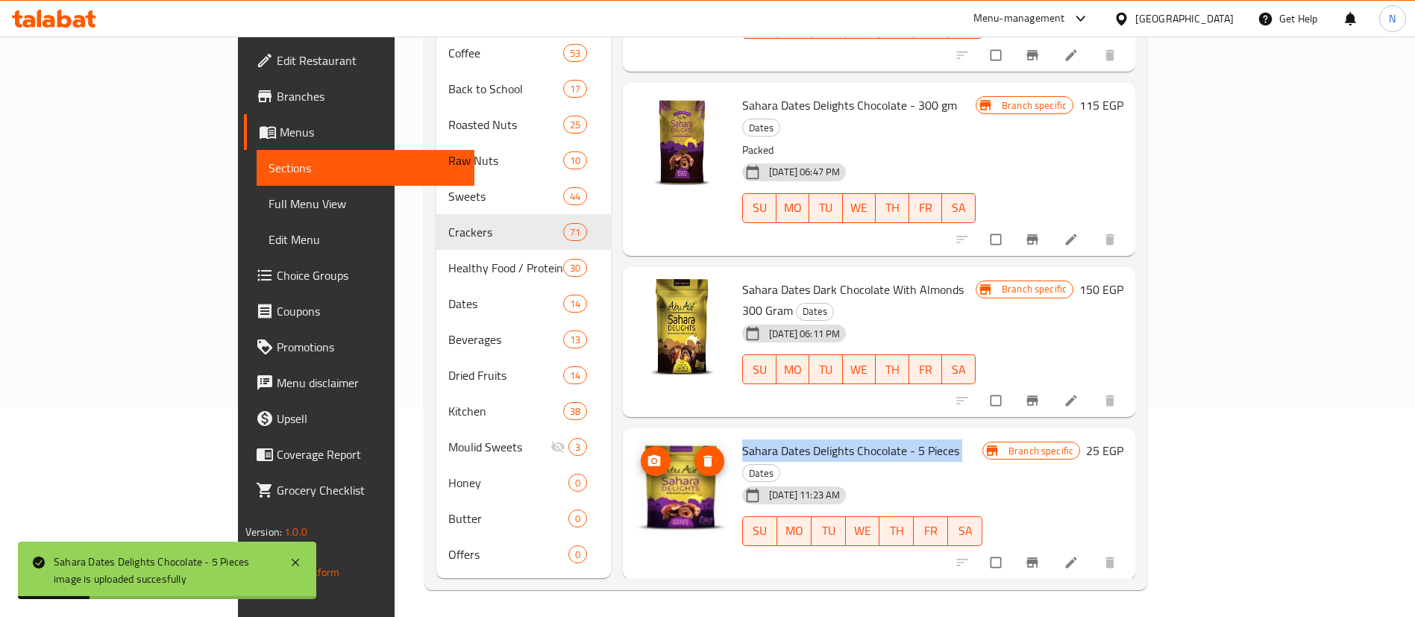 The image size is (1415, 617). What do you see at coordinates (1101, 289) in the screenshot?
I see `h6: 150 EGP` at bounding box center [1101, 289].